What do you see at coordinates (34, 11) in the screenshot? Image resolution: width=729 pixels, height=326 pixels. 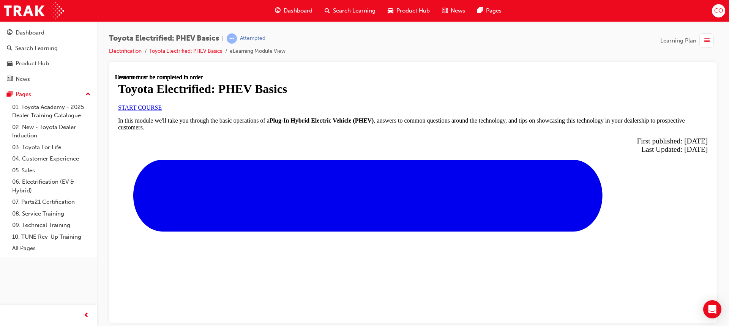 I see `img: Trak` at bounding box center [34, 11].